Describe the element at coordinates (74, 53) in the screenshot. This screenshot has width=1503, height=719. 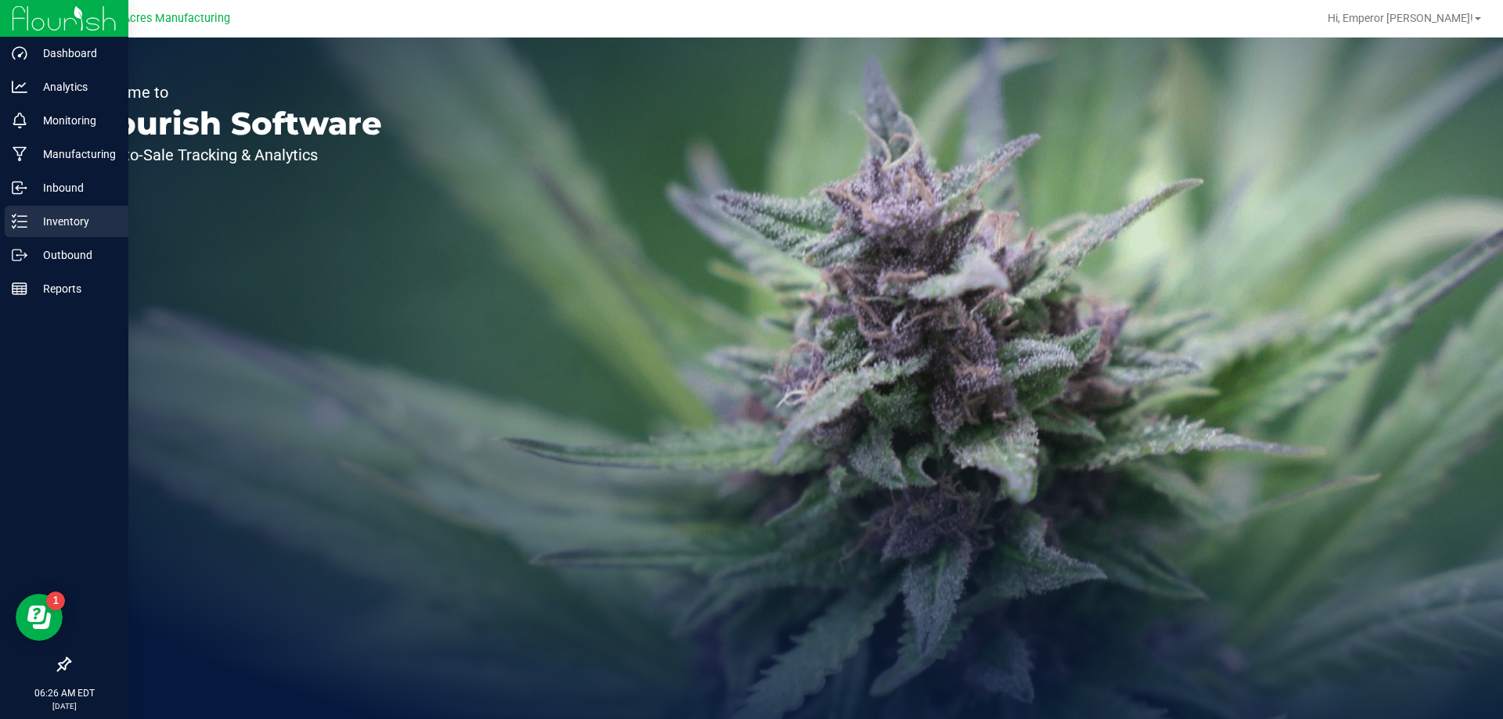
I see `p: Dashboard` at that location.